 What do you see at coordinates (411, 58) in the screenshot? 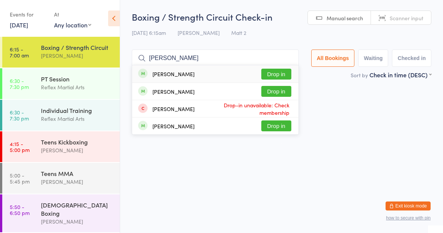
I see `button: Checked in` at bounding box center [411, 58].